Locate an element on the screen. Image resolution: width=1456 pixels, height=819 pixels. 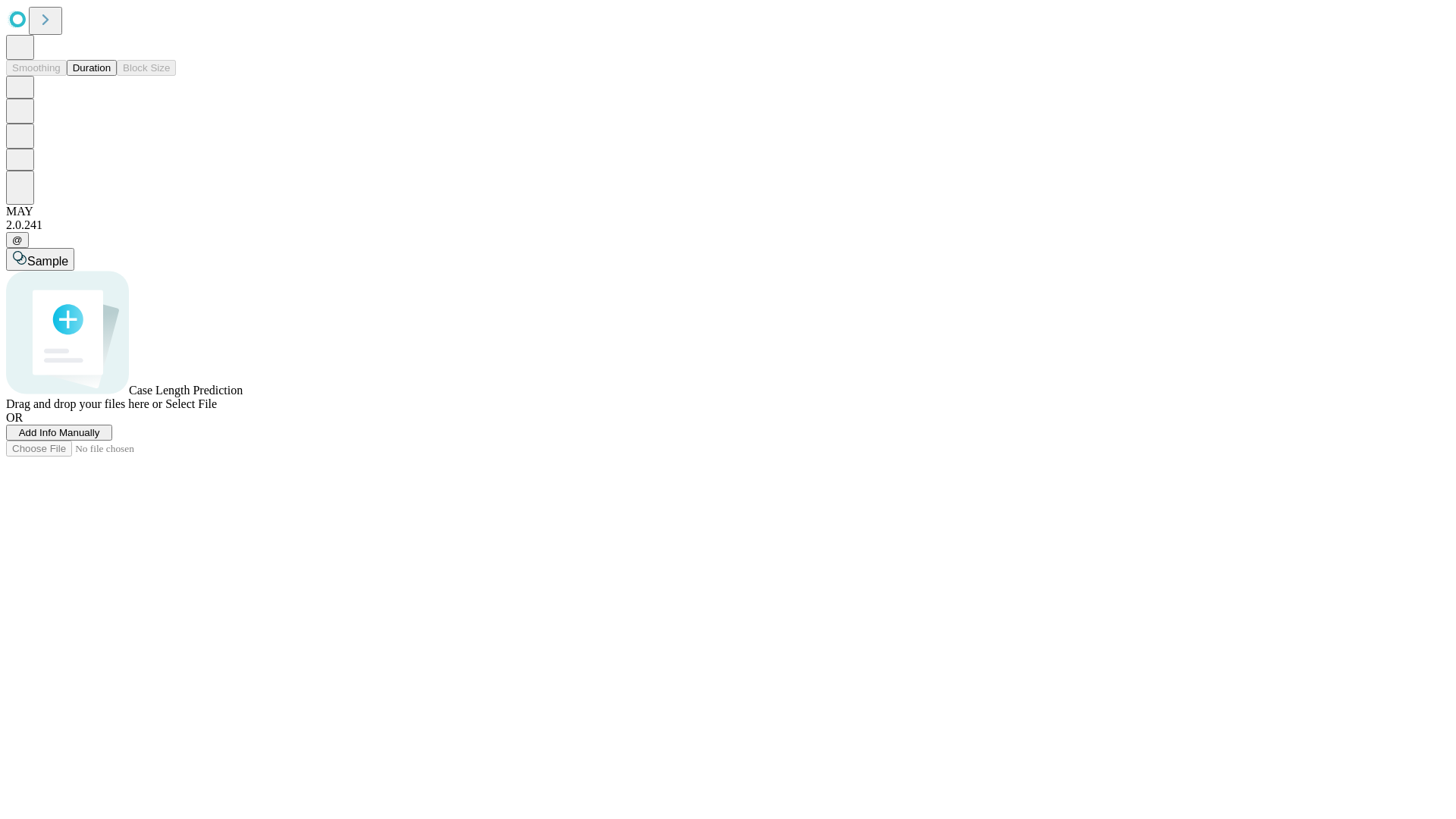
button: Block Size is located at coordinates (146, 68).